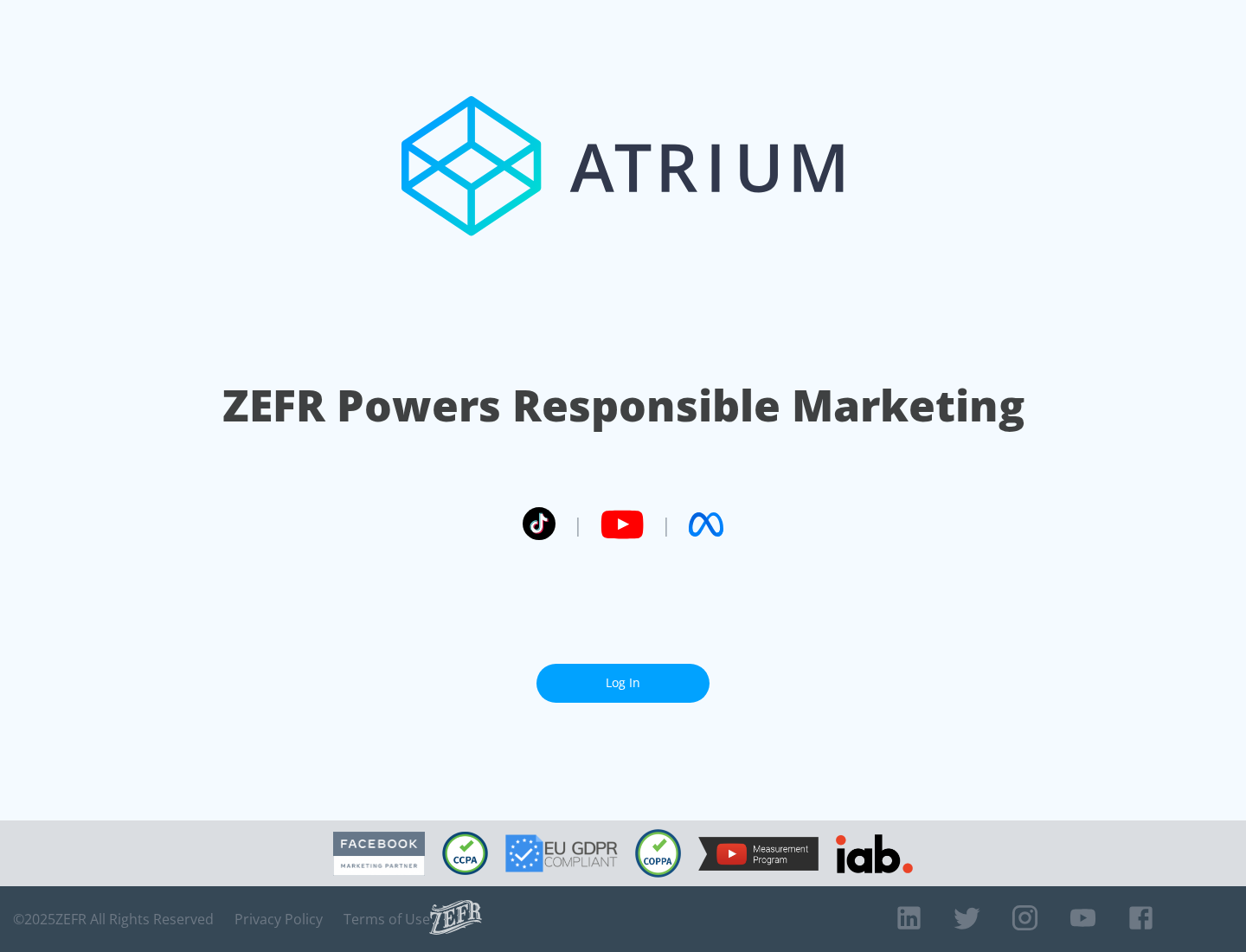 The width and height of the screenshot is (1246, 952). Describe the element at coordinates (378, 853) in the screenshot. I see `img: Facebook Marketing Partner` at that location.